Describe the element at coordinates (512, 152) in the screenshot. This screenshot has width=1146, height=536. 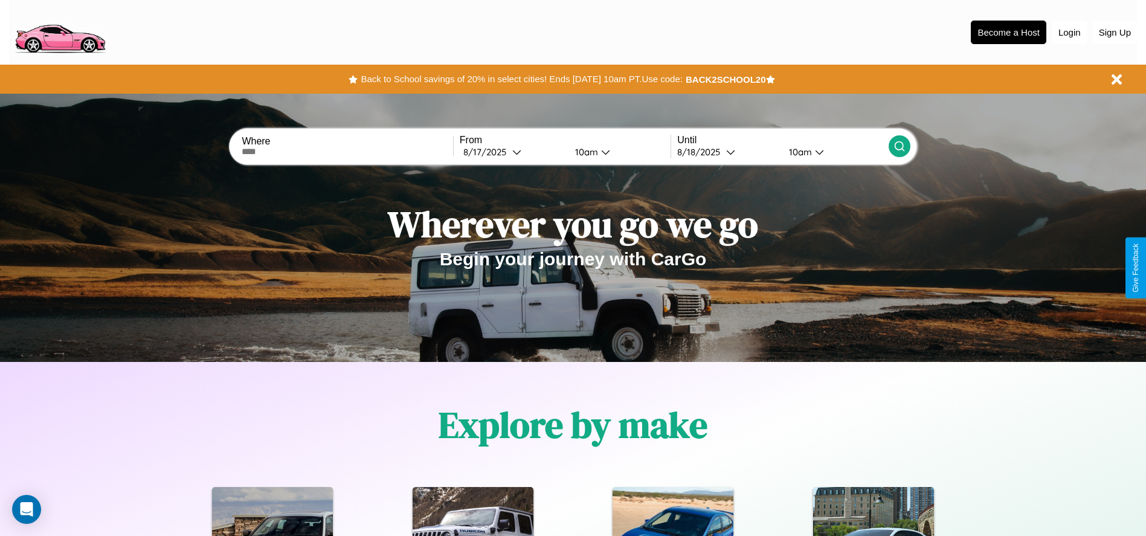
I see `button: 8/17/2025` at that location.